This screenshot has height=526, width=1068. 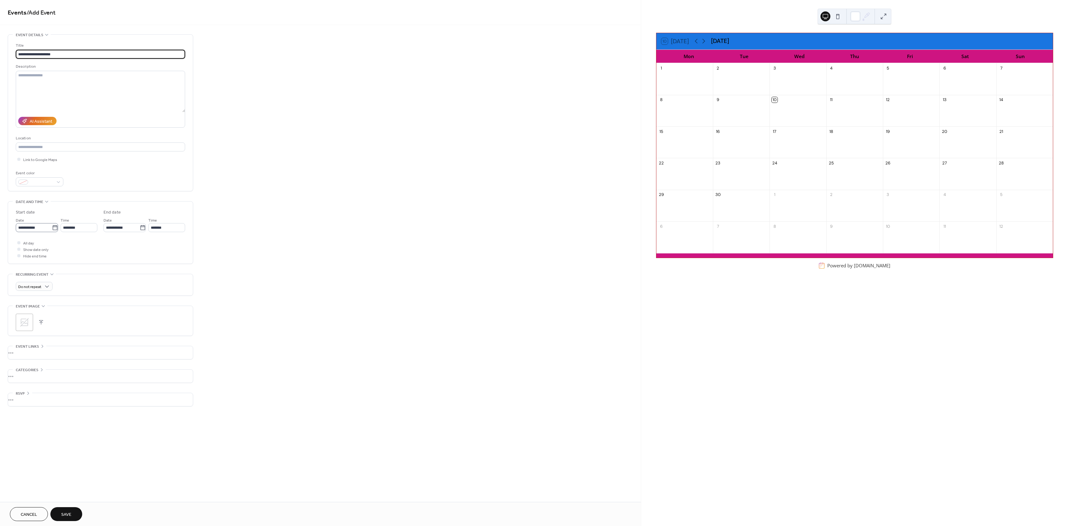 I want to click on div: 20, so click(x=945, y=131).